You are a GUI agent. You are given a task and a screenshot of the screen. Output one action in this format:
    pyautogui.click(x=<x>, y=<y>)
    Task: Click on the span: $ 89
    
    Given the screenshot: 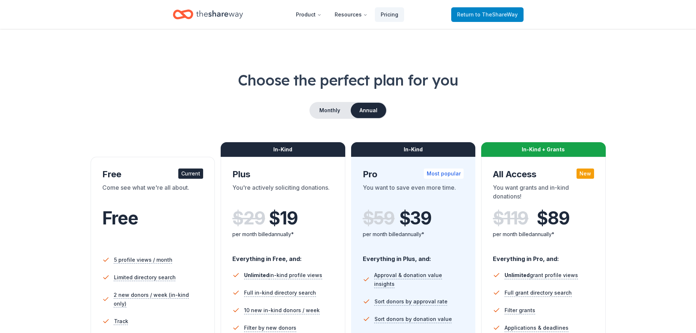 What is the action you would take?
    pyautogui.click(x=553, y=218)
    